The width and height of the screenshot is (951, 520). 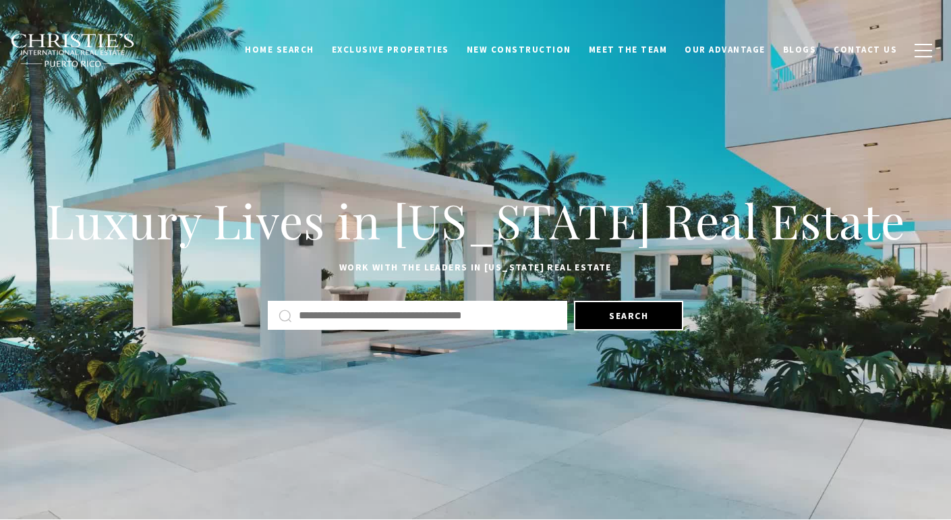 I want to click on a: Blogs, so click(x=800, y=50).